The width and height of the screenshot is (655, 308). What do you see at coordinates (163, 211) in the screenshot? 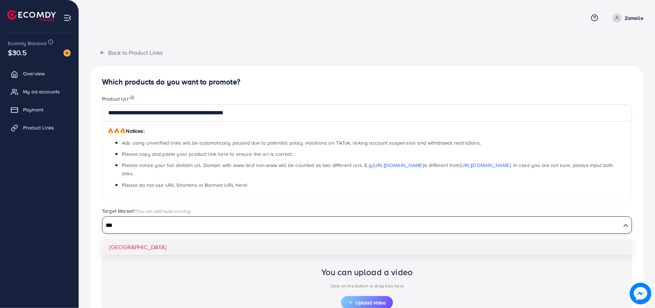
I see `span: (You can add multi-country)` at bounding box center [163, 211].